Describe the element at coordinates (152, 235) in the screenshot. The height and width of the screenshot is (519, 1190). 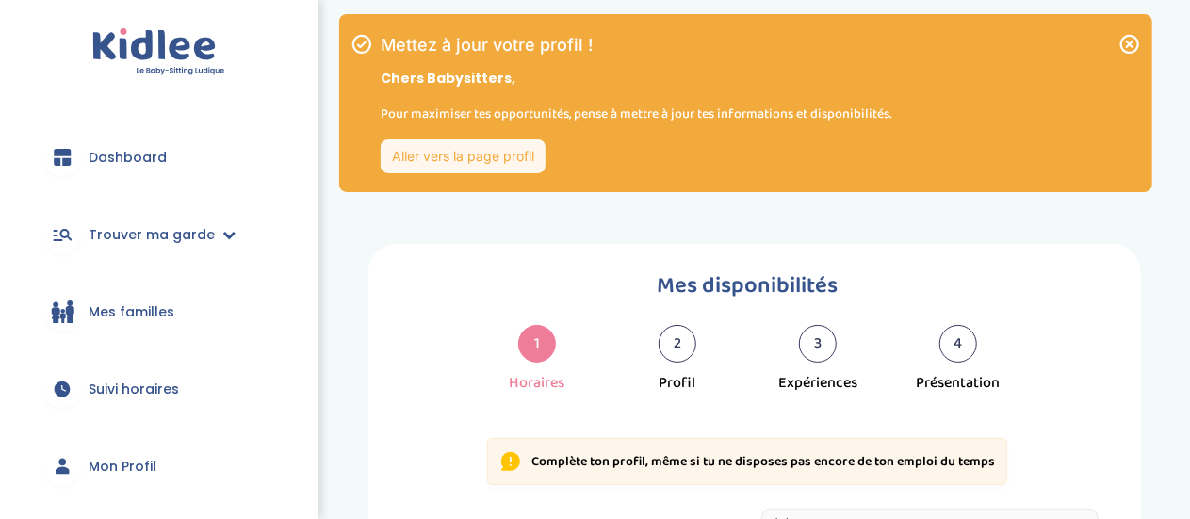
I see `span: Trouver ma garde` at that location.